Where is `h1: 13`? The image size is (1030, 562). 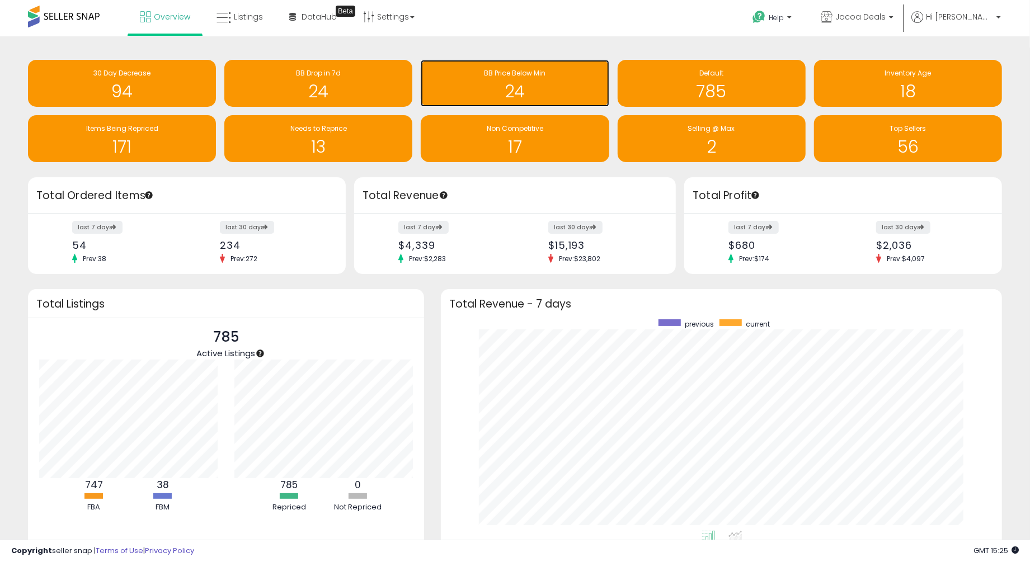
h1: 13 is located at coordinates (318, 147).